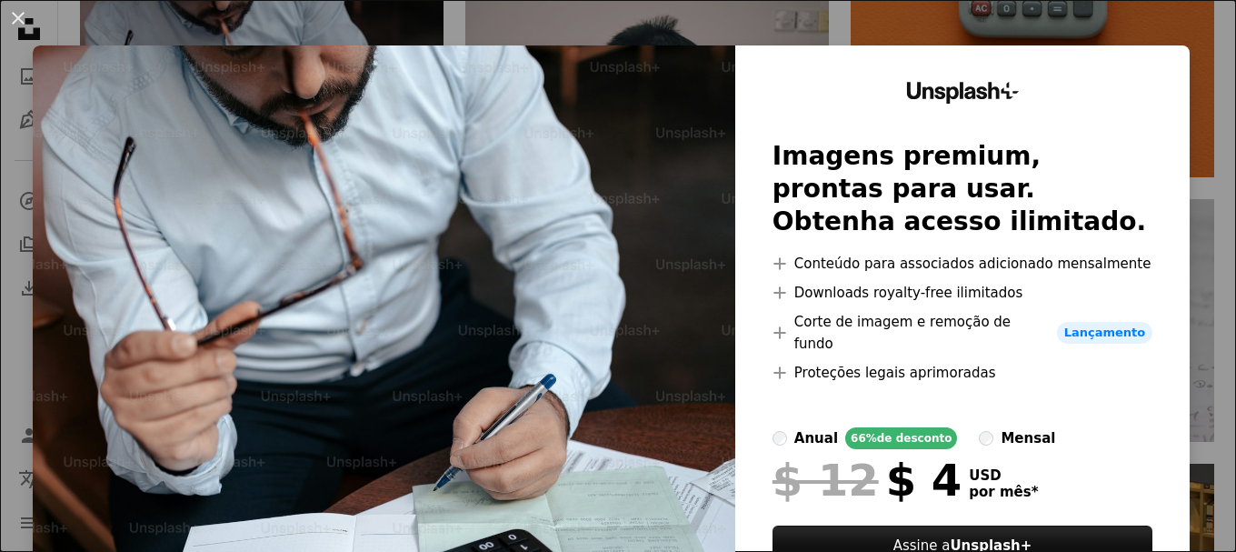  Describe the element at coordinates (962, 373) in the screenshot. I see `li: Proteções legais aprimoradas` at that location.